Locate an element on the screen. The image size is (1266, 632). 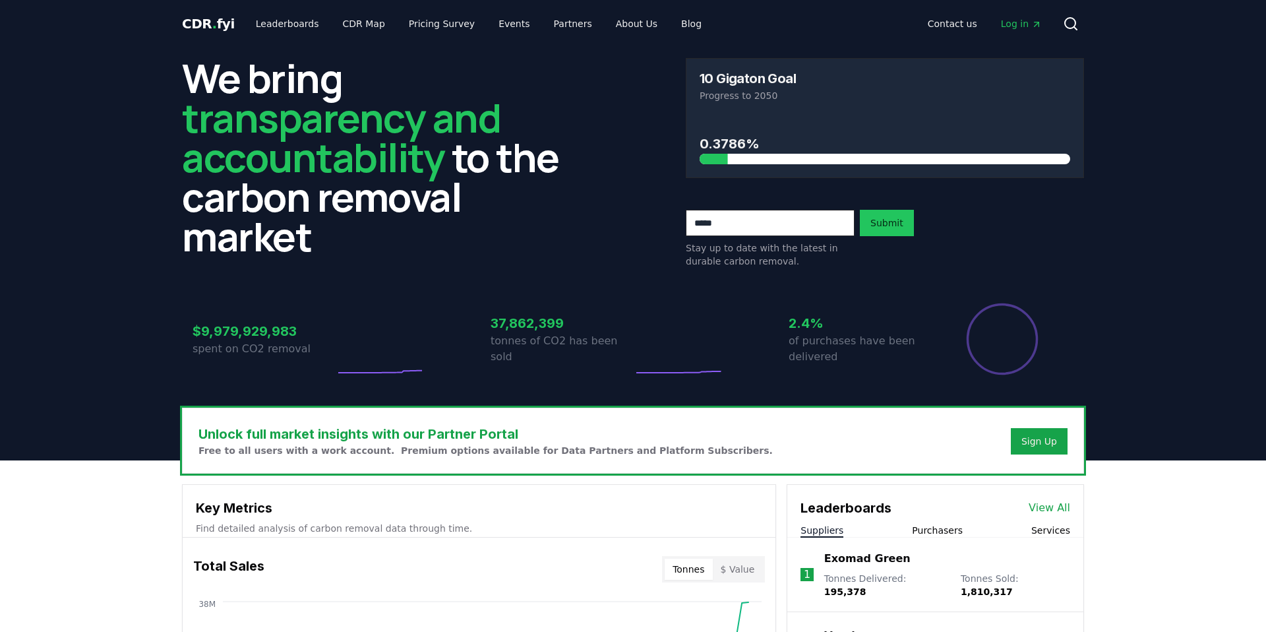
a: Leaderboards is located at coordinates (288, 24).